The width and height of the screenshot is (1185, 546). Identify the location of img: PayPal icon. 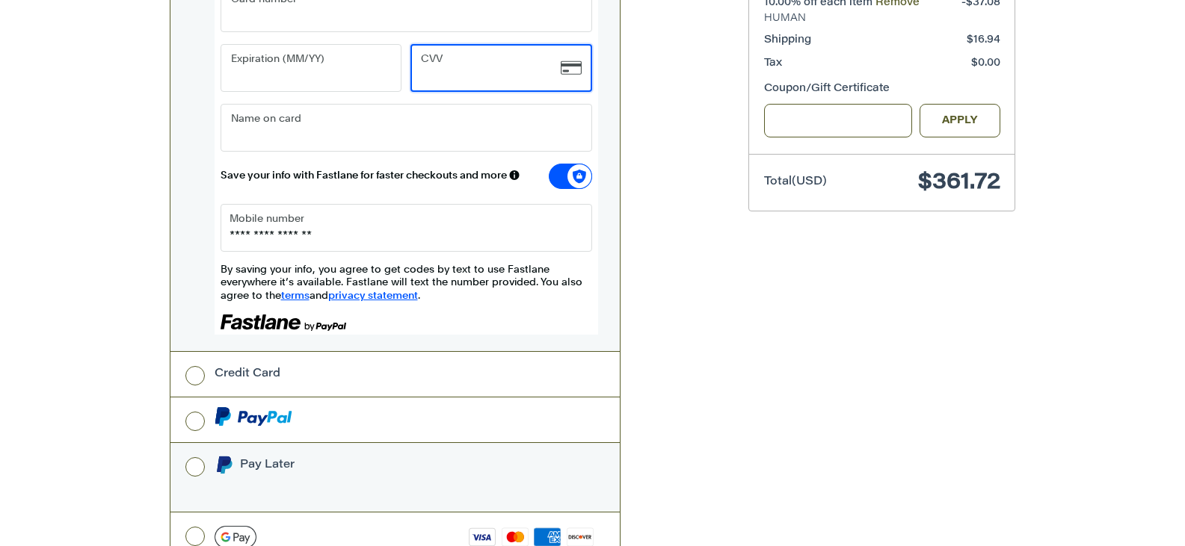
(253, 416).